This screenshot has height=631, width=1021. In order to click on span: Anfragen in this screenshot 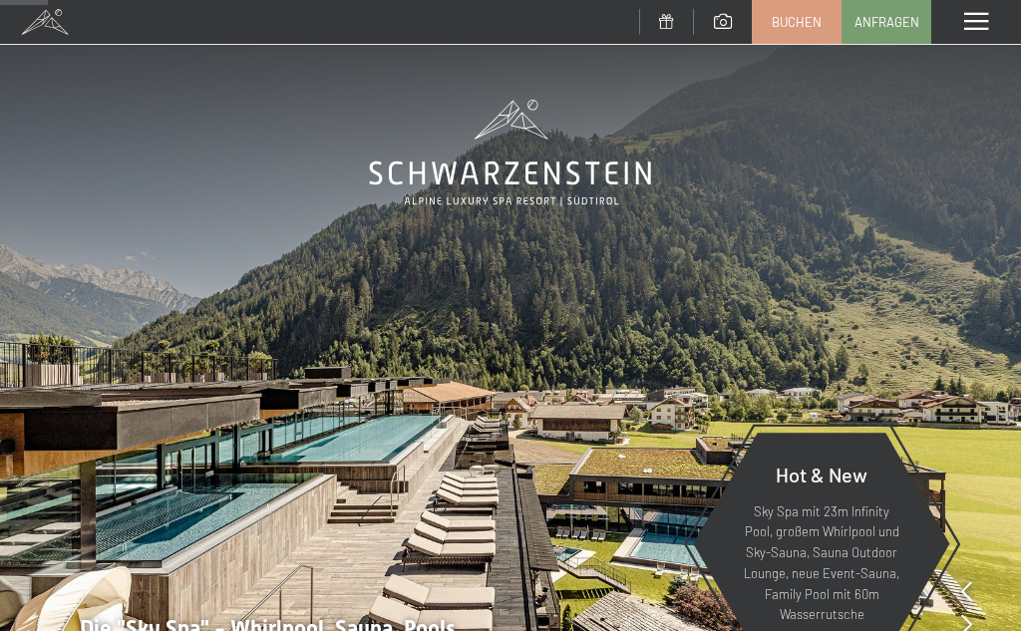, I will do `click(886, 22)`.